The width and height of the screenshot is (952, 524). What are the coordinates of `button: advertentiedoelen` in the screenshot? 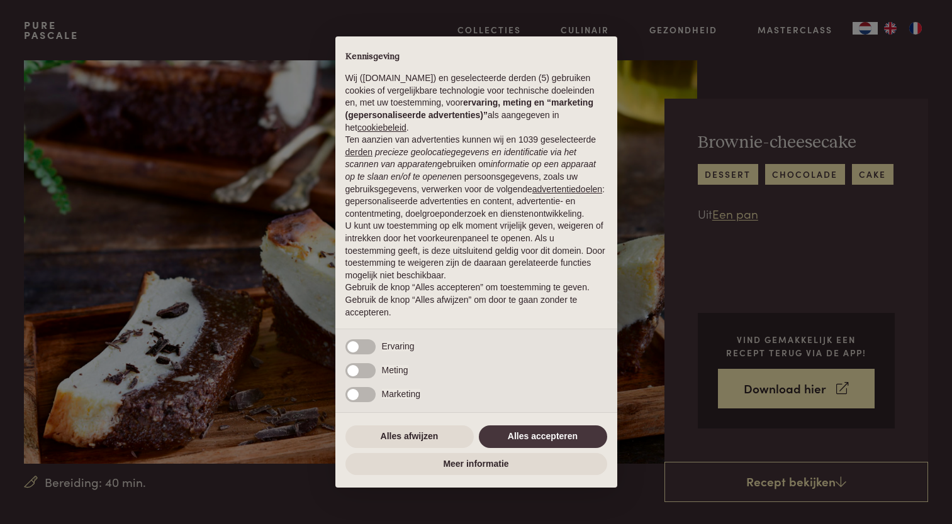 It's located at (567, 190).